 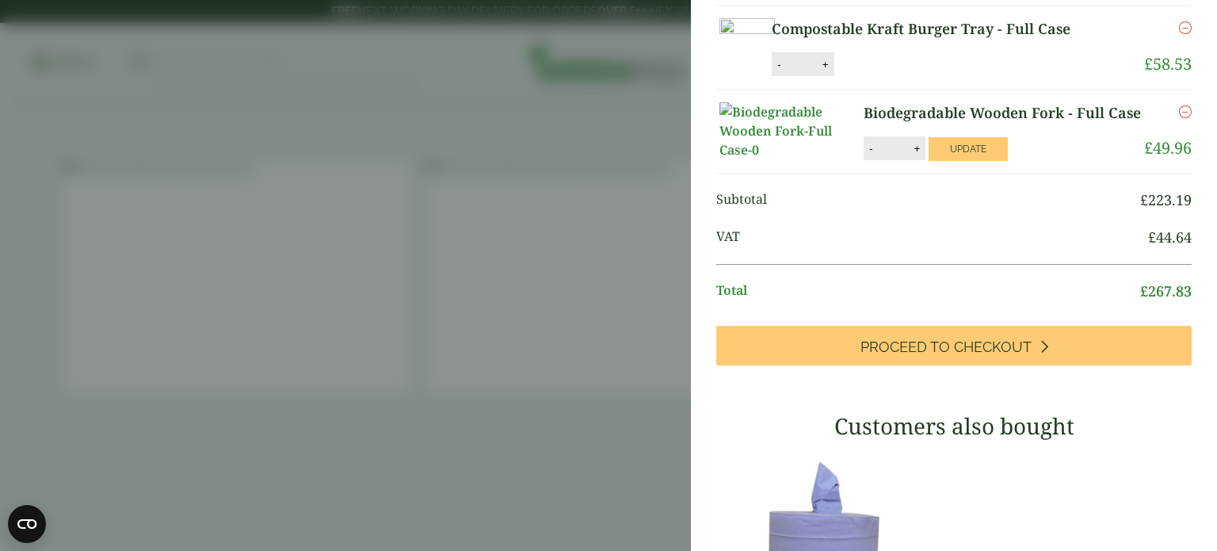 I want to click on bdi: 58.53, so click(x=1168, y=63).